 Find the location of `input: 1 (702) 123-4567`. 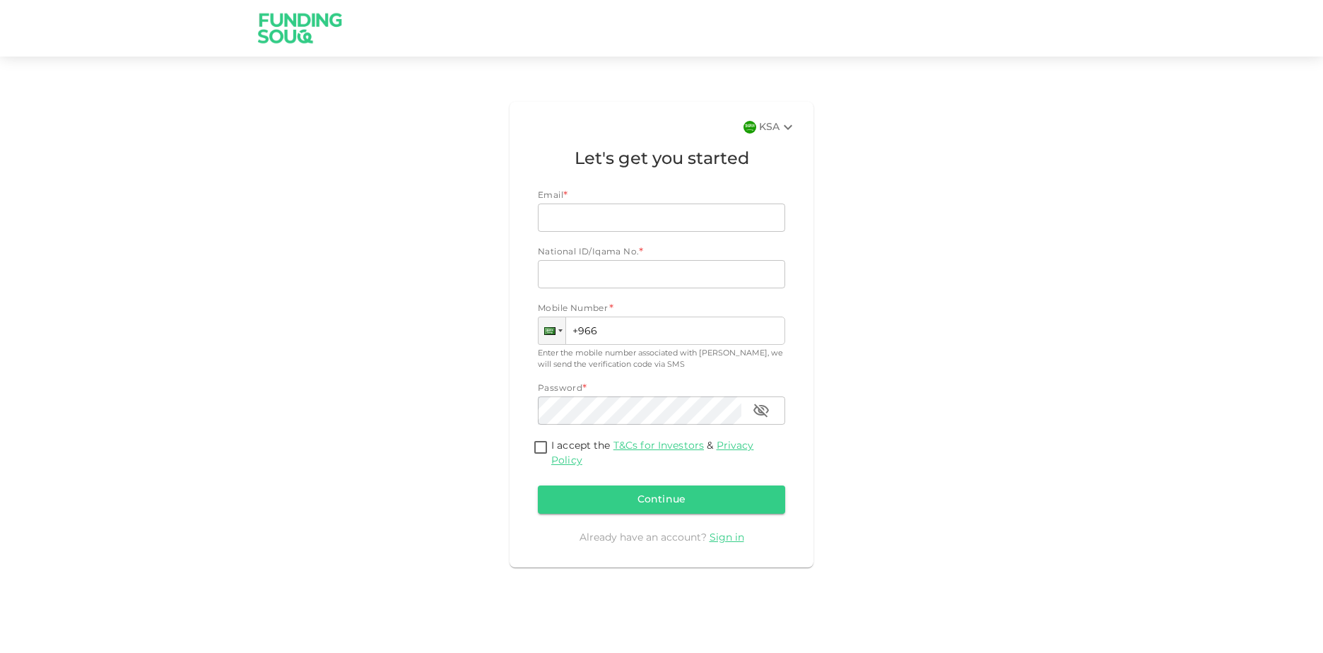

input: 1 (702) 123-4567 is located at coordinates (662, 331).